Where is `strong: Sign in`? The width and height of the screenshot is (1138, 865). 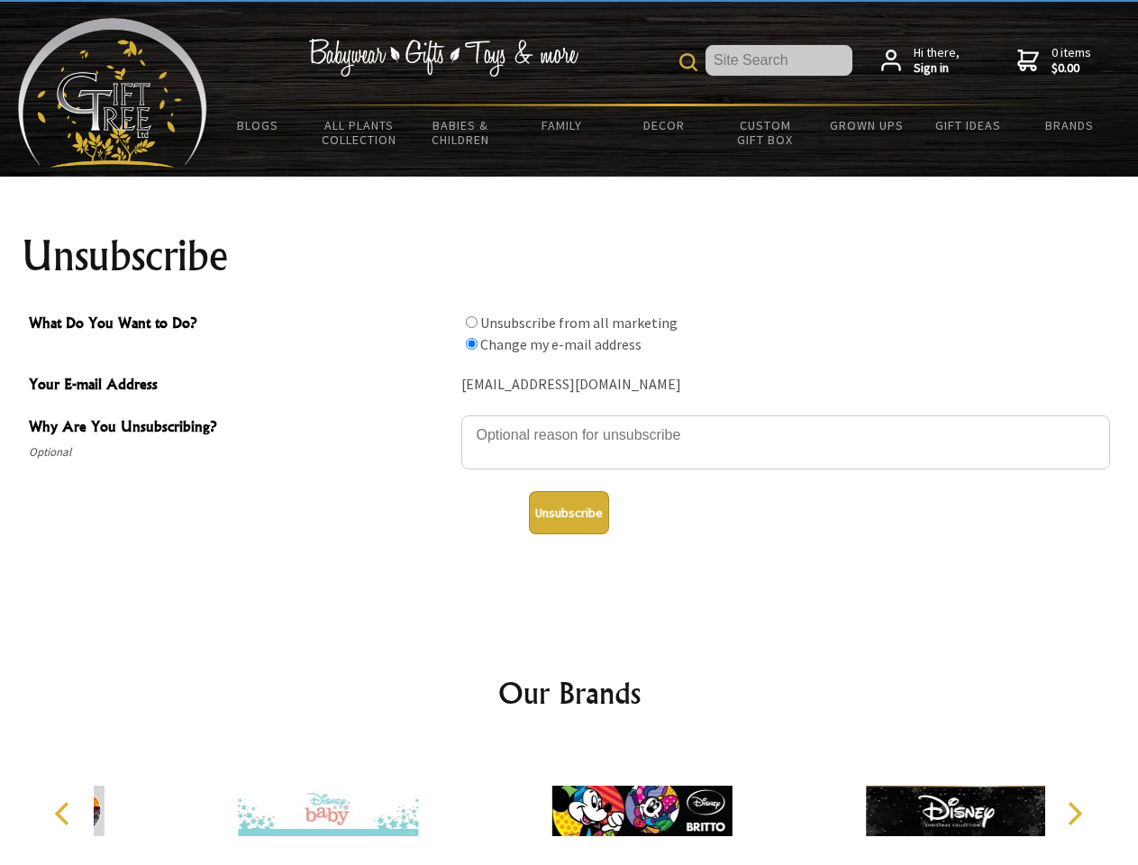 strong: Sign in is located at coordinates (936, 68).